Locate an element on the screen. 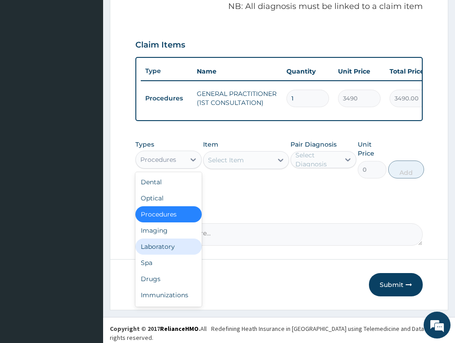 Image resolution: width=455 pixels, height=343 pixels. h3: Claim Items is located at coordinates (160, 45).